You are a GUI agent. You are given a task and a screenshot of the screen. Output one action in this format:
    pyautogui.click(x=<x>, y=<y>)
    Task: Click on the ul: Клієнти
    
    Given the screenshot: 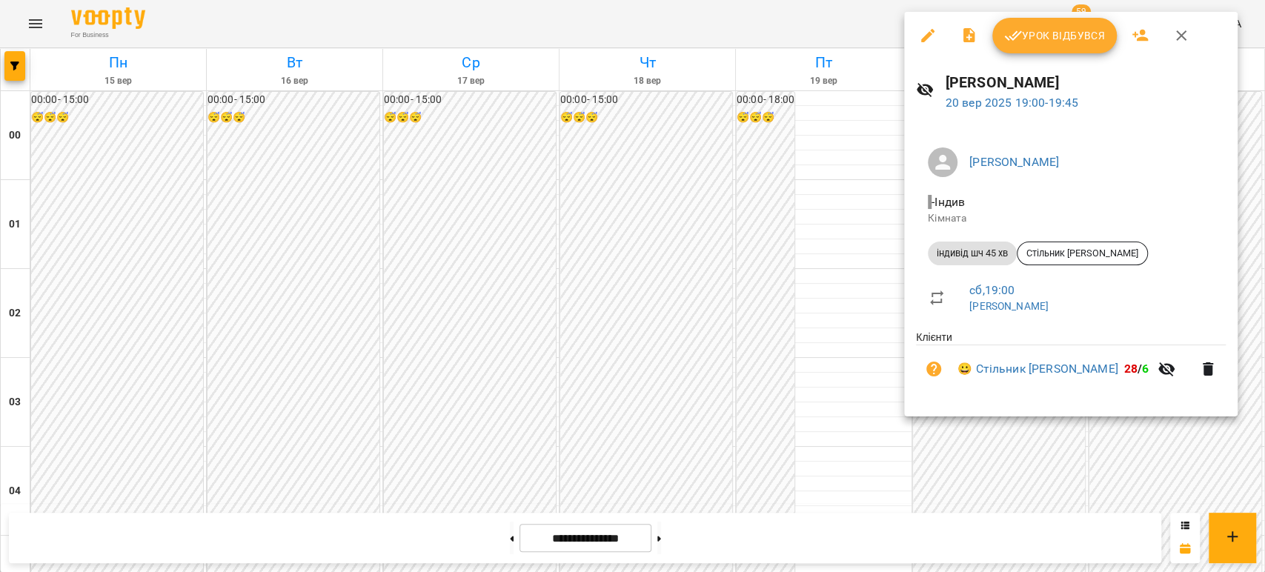 What is the action you would take?
    pyautogui.click(x=1070, y=364)
    